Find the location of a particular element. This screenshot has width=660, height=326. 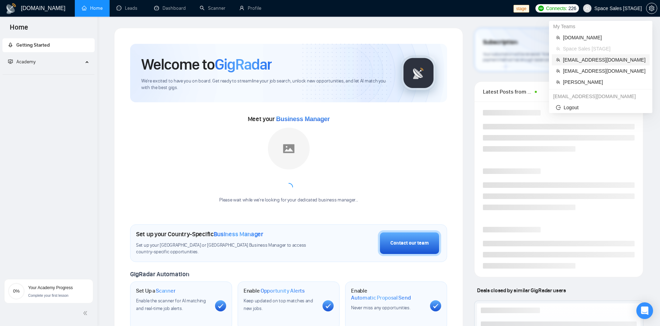

span: Getting Started is located at coordinates (33, 45).